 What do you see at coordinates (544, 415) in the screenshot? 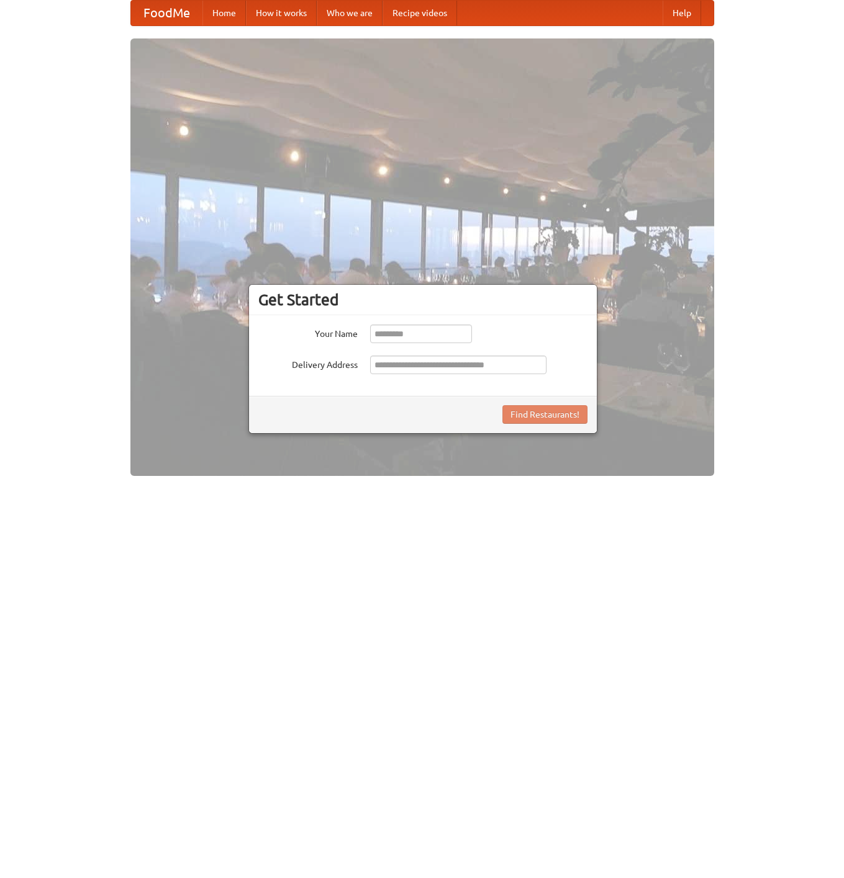
I see `button: Find Restaurants!` at bounding box center [544, 415].